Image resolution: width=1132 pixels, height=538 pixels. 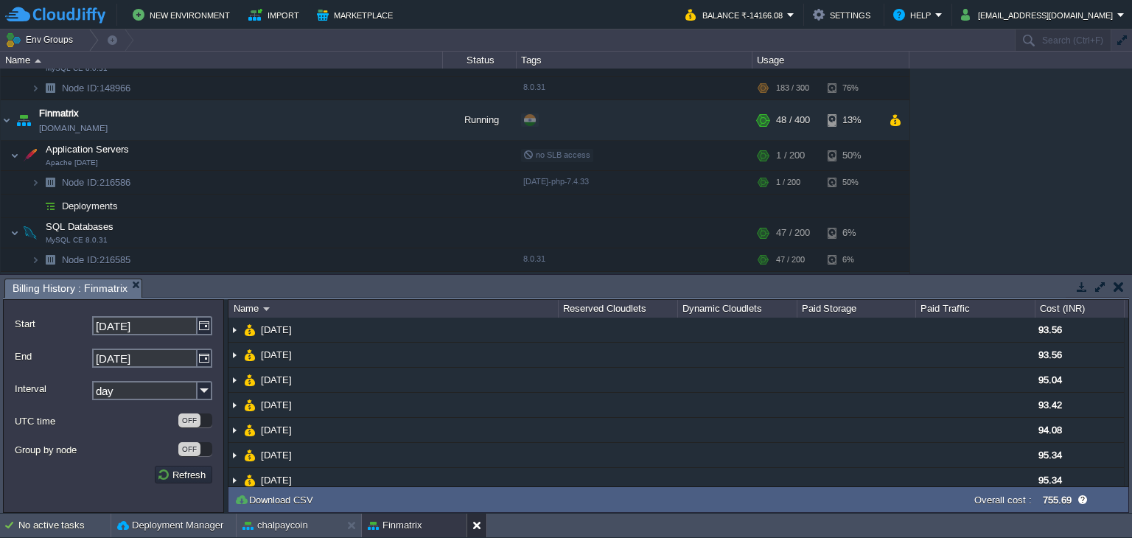 I want to click on a: Node ID:216585, so click(x=97, y=259).